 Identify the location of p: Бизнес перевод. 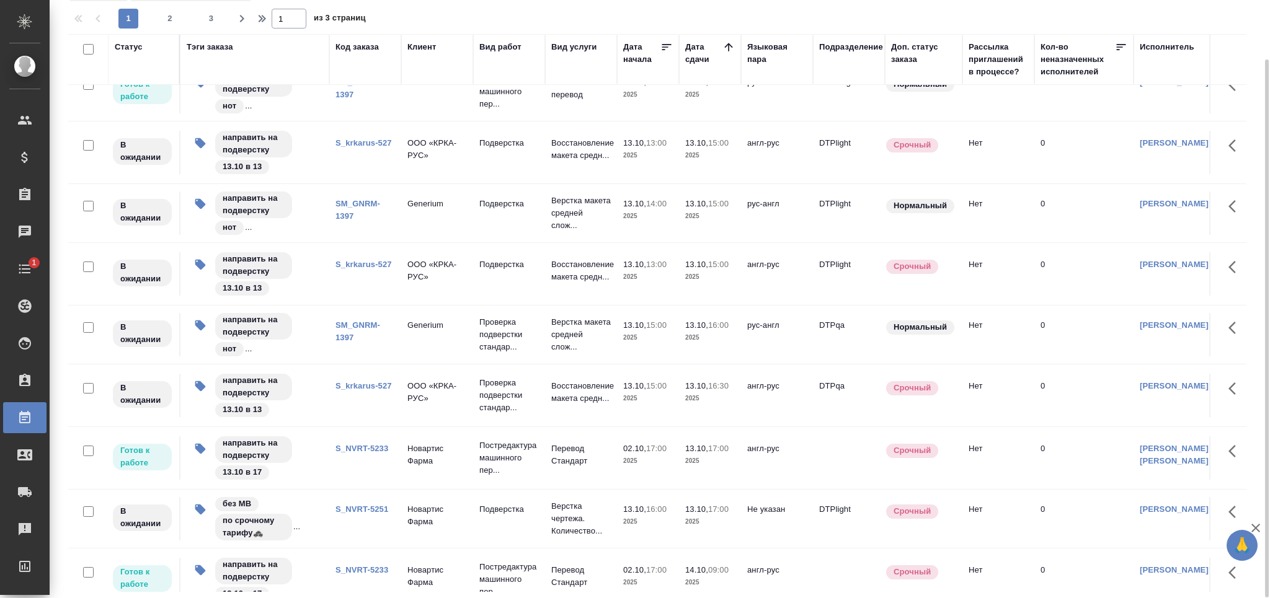
(581, 89).